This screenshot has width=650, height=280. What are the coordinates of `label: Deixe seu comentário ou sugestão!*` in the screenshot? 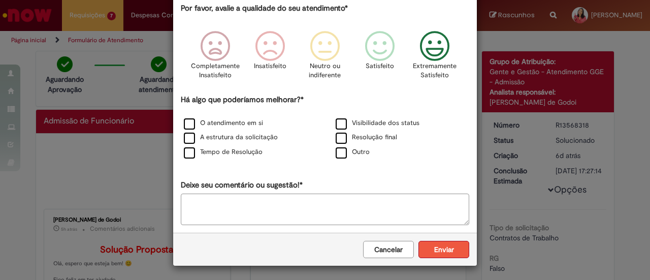 It's located at (242, 185).